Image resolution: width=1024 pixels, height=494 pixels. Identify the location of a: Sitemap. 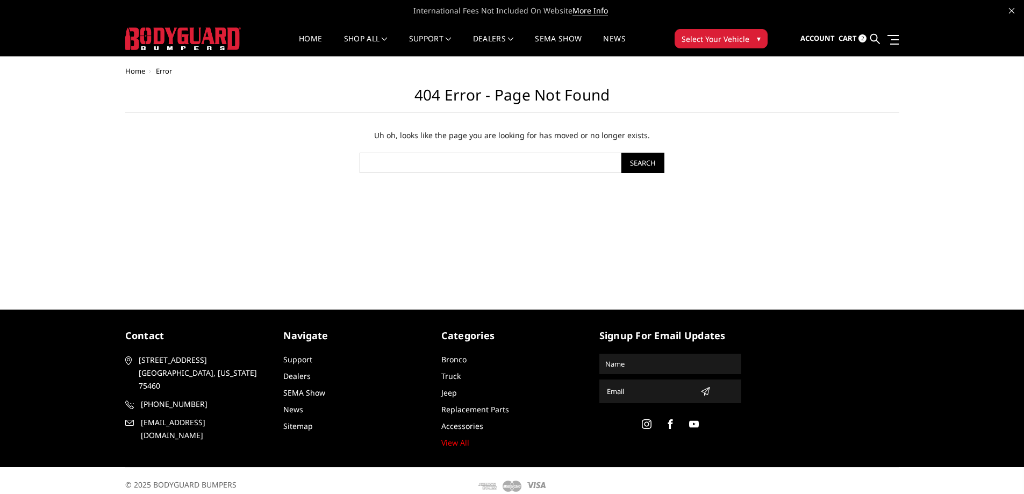
(298, 426).